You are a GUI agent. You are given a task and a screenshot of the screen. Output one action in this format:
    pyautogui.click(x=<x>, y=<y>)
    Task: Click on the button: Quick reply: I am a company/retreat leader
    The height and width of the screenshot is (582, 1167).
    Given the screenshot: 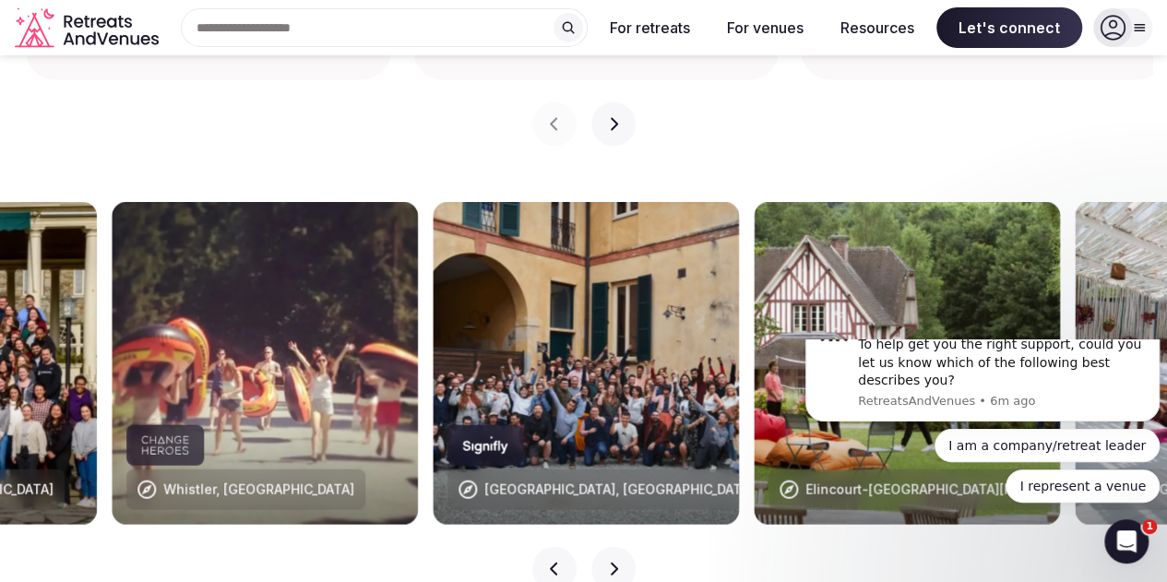 What is the action you would take?
    pyautogui.click(x=249, y=106)
    